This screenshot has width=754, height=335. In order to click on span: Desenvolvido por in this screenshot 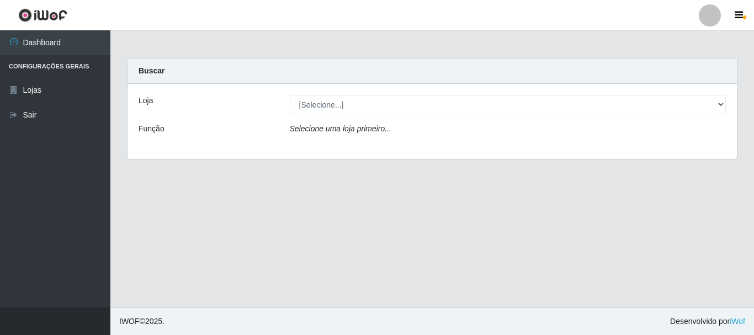, I will do `click(708, 321)`.